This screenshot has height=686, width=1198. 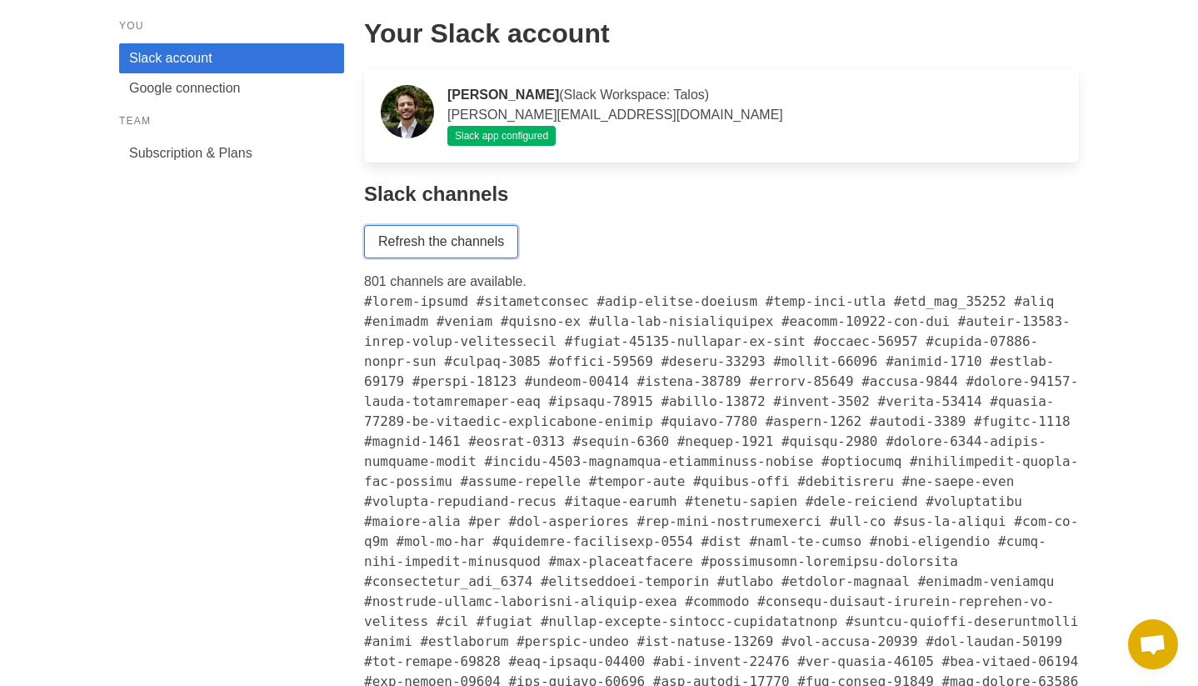 I want to click on a: Subscription & Plans, so click(x=232, y=153).